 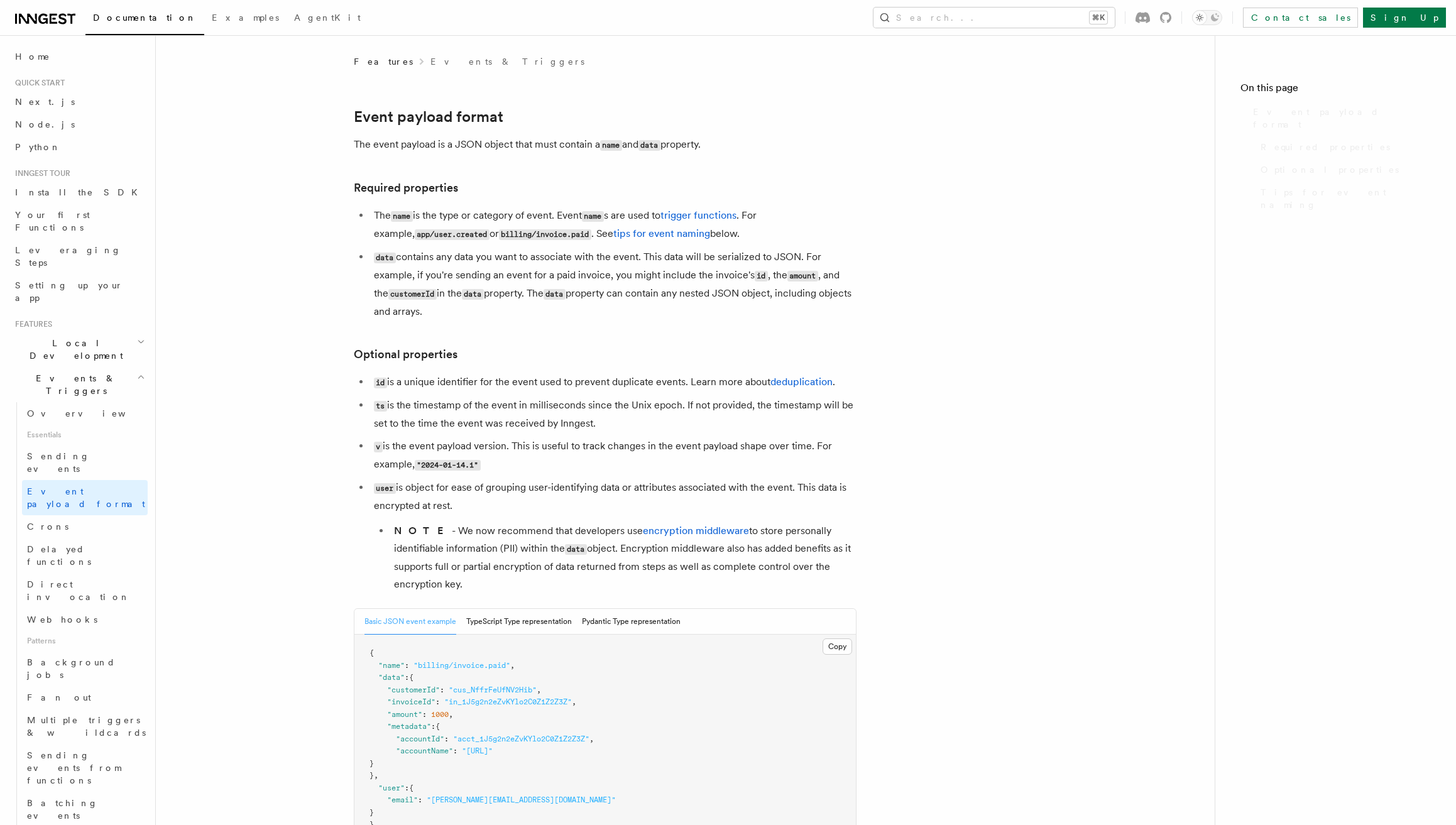 I want to click on a: Fan out, so click(x=85, y=697).